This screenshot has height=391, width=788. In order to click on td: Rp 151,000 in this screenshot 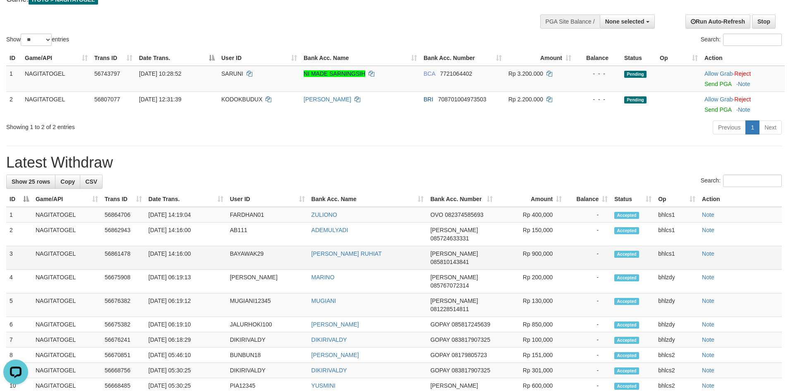, I will do `click(530, 355)`.